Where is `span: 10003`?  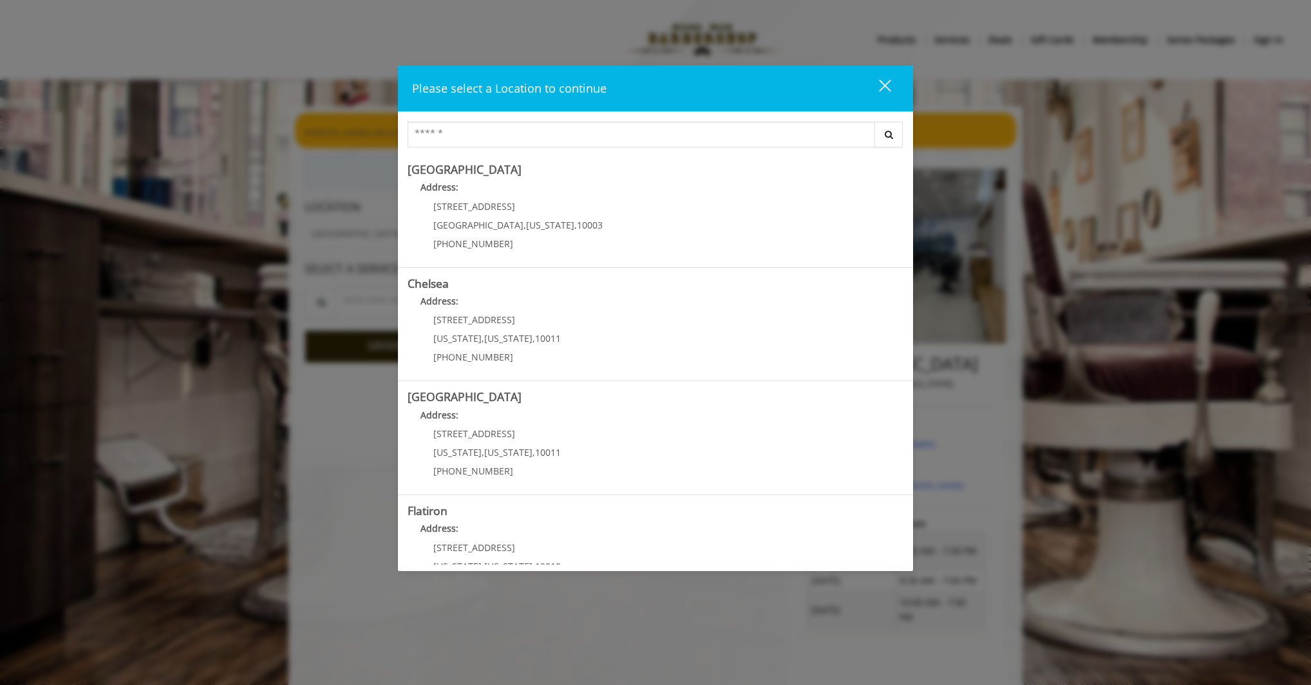
span: 10003 is located at coordinates (590, 225).